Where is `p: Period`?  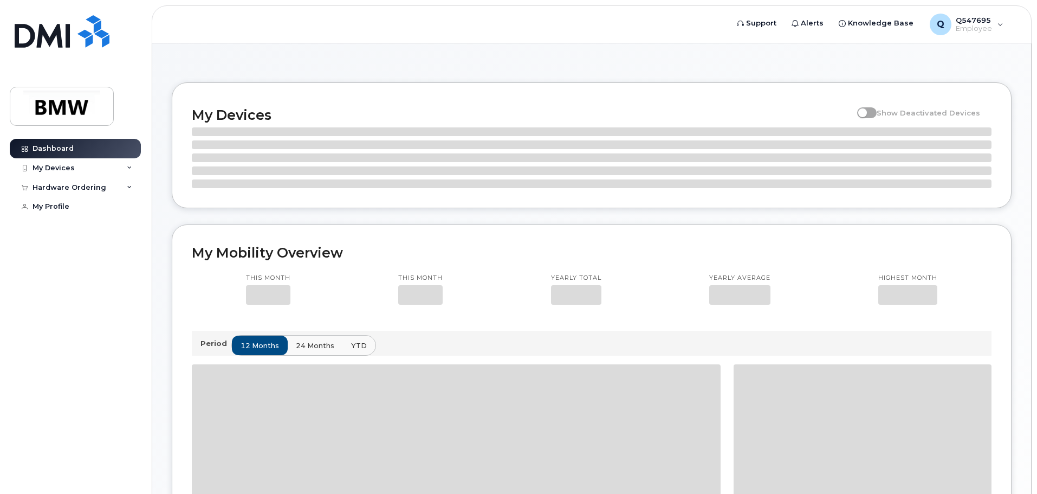
p: Period is located at coordinates (216, 343).